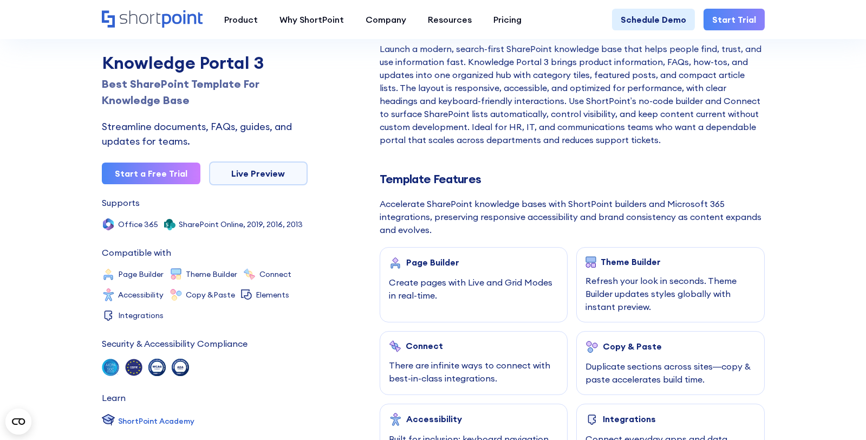 Image resolution: width=866 pixels, height=440 pixels. Describe the element at coordinates (653, 20) in the screenshot. I see `a: Schedule Demo` at that location.